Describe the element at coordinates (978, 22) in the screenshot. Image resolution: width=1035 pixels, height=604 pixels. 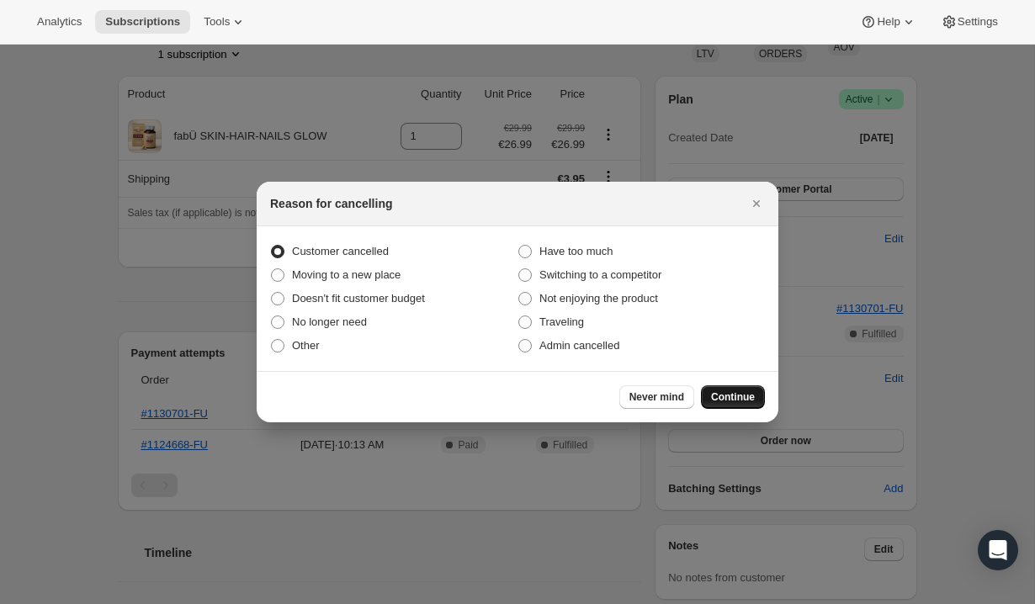
I see `span: Settings` at that location.